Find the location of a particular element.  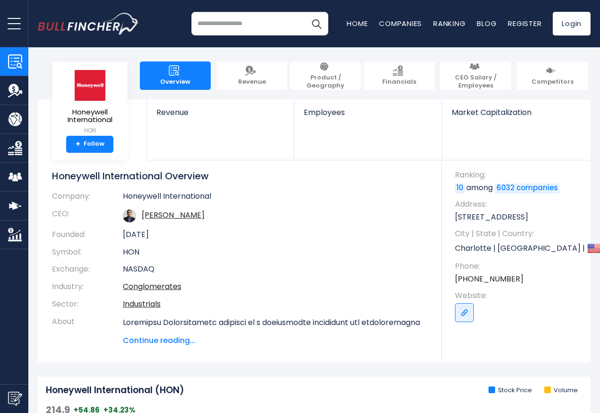

td: HON is located at coordinates (275, 252).